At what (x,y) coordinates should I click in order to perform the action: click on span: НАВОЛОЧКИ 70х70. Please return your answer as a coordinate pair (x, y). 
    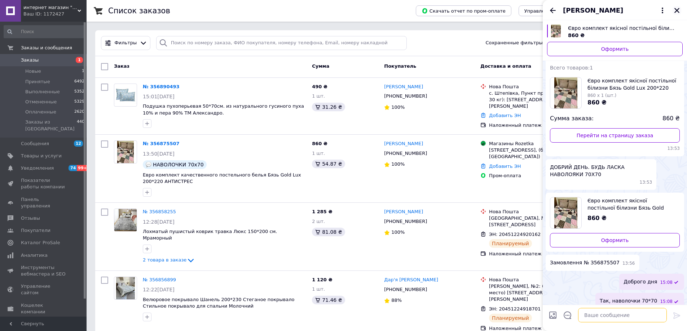
    Looking at the image, I should click on (178, 165).